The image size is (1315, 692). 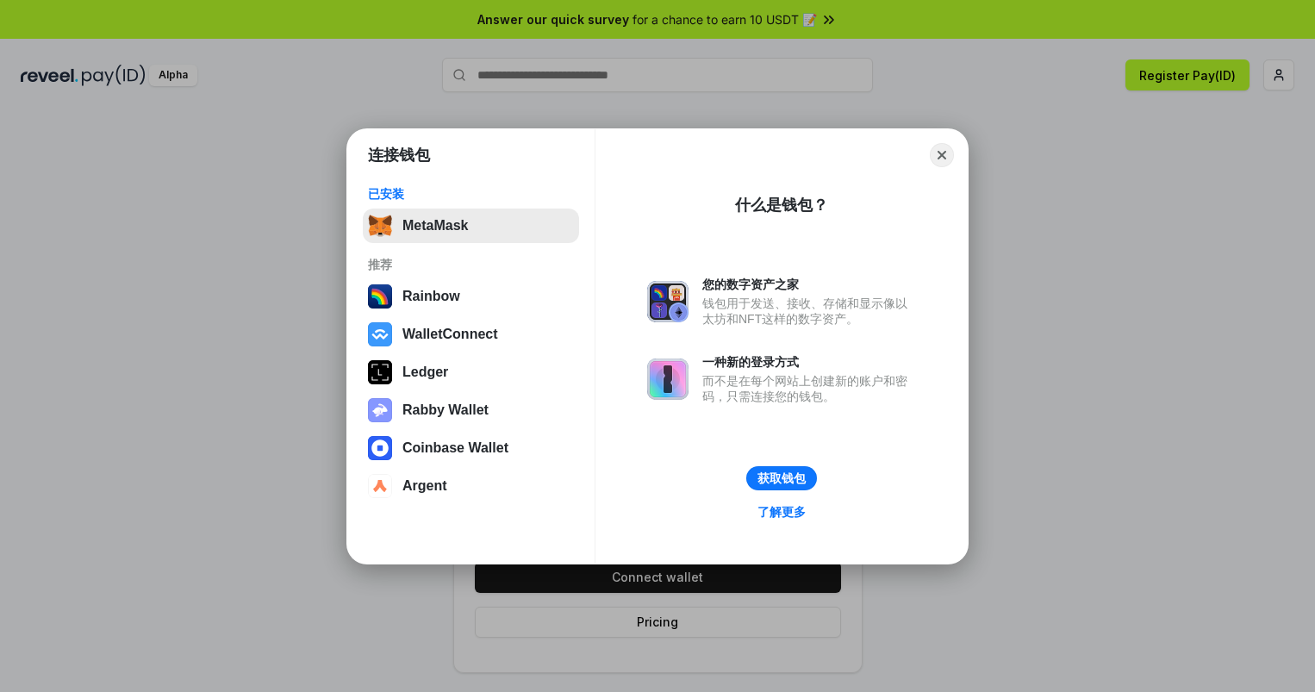 What do you see at coordinates (471, 410) in the screenshot?
I see `button: Rabby Wallet` at bounding box center [471, 410].